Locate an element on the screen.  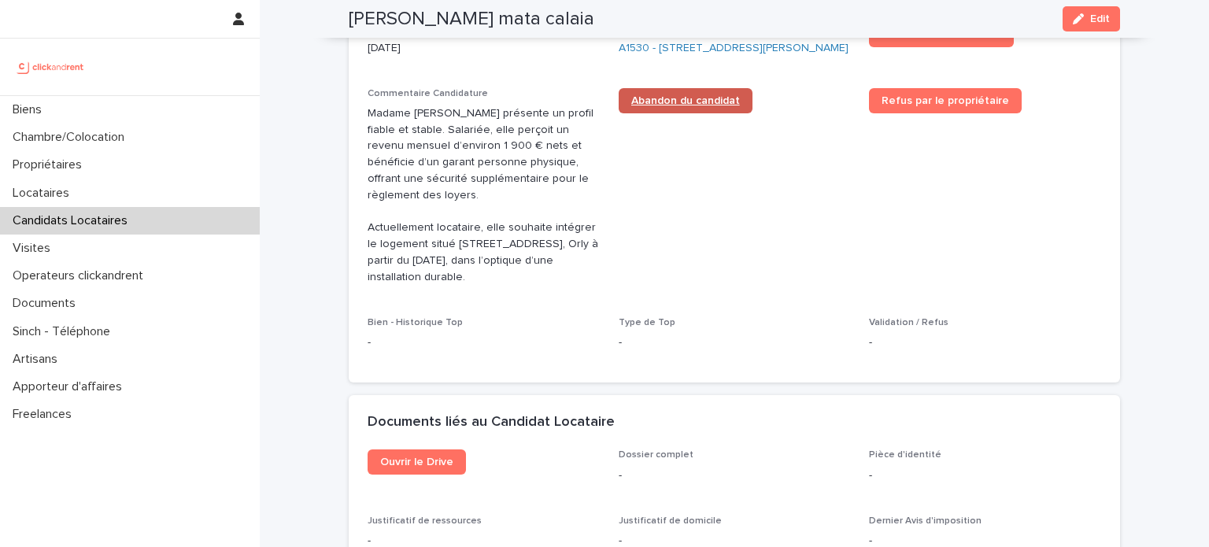
p: Freelances is located at coordinates (45, 414).